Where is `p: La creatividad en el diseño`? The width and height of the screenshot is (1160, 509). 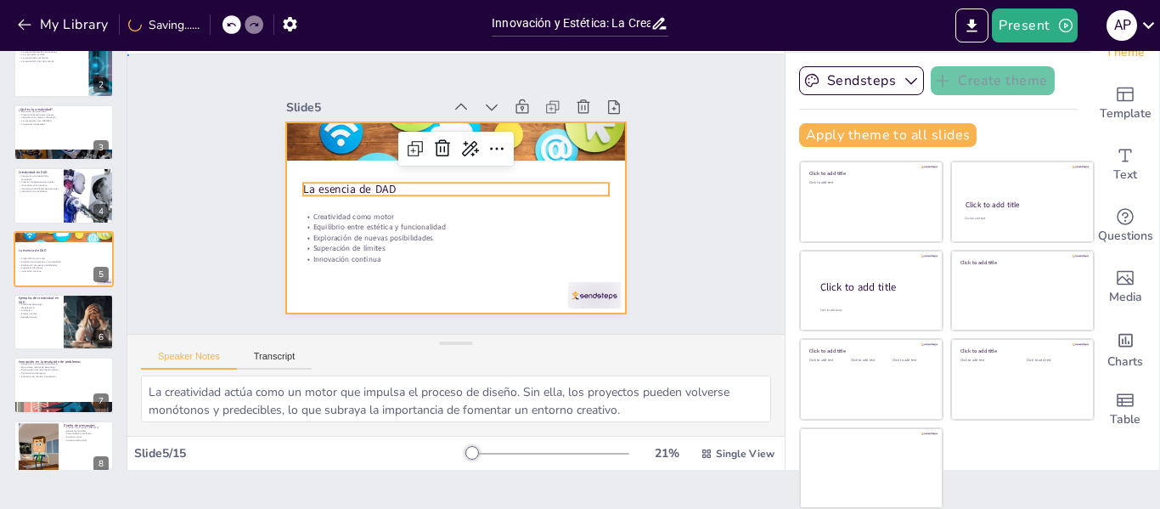 p: La creatividad en el diseño is located at coordinates (51, 58).